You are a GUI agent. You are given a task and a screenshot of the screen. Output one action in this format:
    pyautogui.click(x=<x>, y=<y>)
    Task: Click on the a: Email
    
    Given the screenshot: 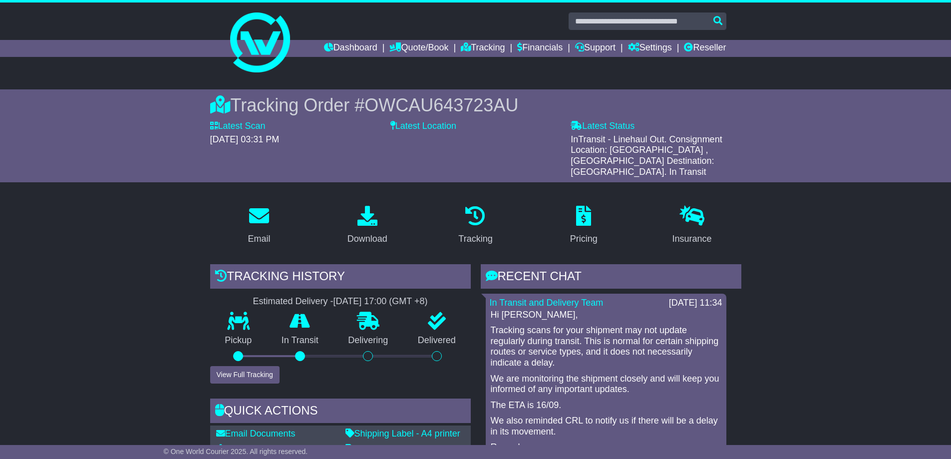 What is the action you would take?
    pyautogui.click(x=259, y=226)
    